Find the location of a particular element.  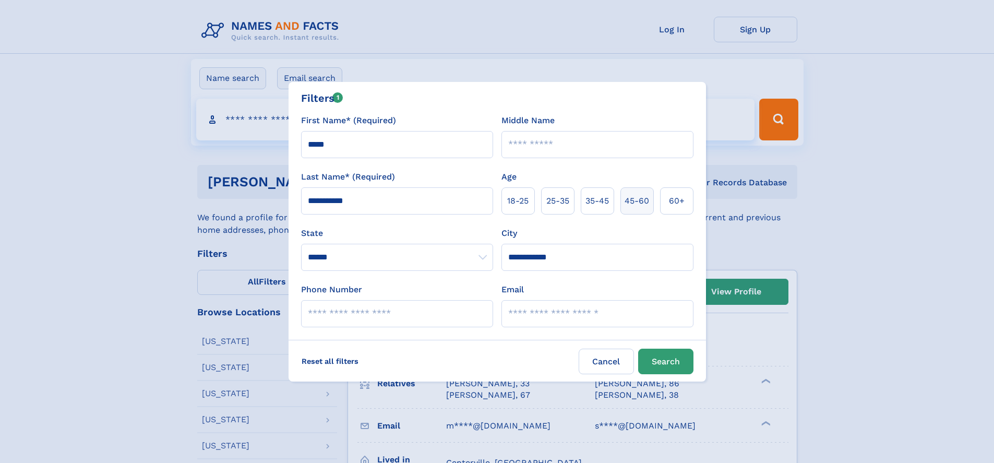

label: Middle Name is located at coordinates (528, 120).